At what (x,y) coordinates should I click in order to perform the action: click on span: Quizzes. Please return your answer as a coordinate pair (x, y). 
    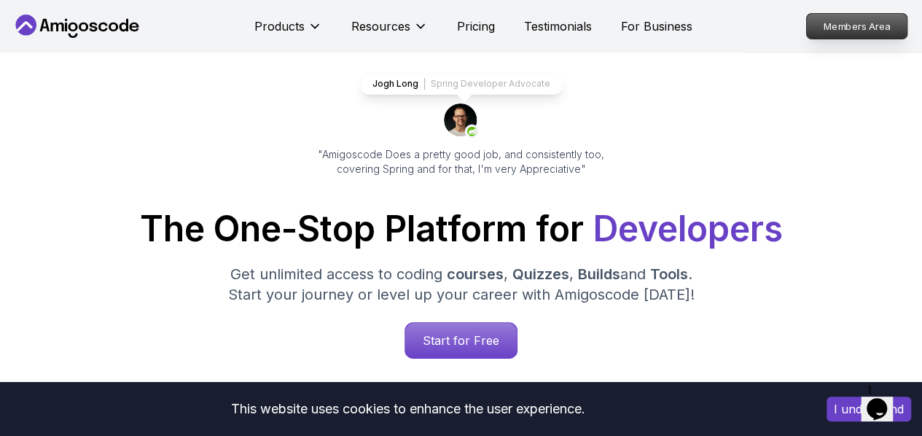
    Looking at the image, I should click on (541, 274).